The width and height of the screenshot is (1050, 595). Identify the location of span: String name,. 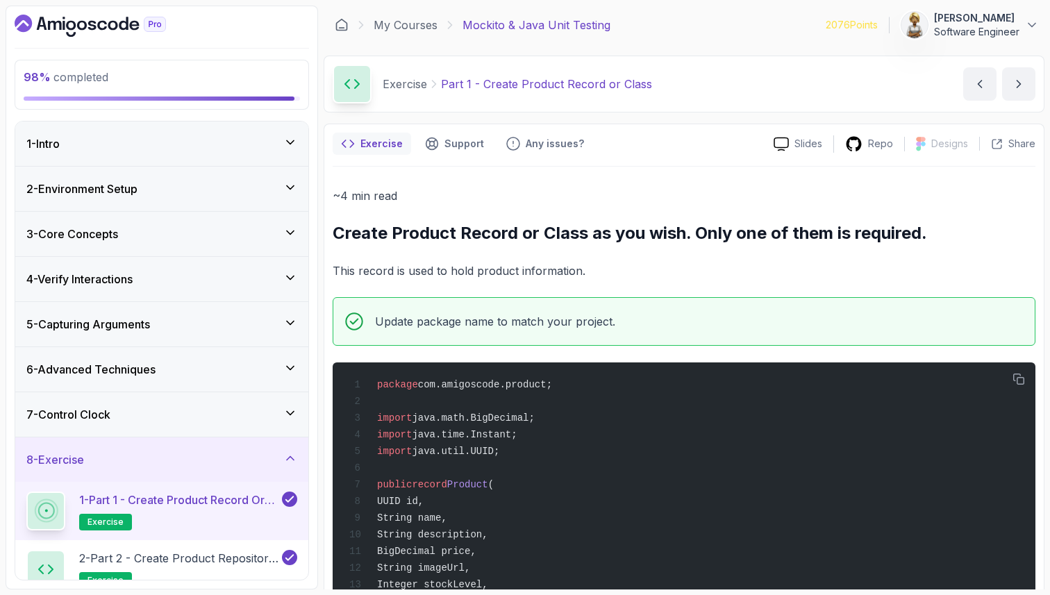
(412, 518).